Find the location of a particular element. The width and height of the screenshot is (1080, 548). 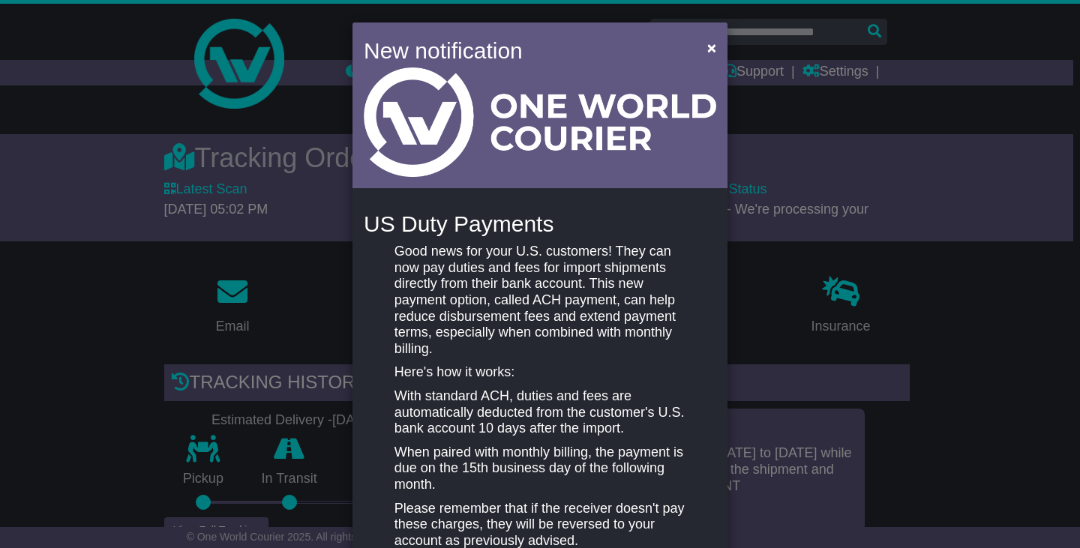

p: Here's how it works: is located at coordinates (540, 373).